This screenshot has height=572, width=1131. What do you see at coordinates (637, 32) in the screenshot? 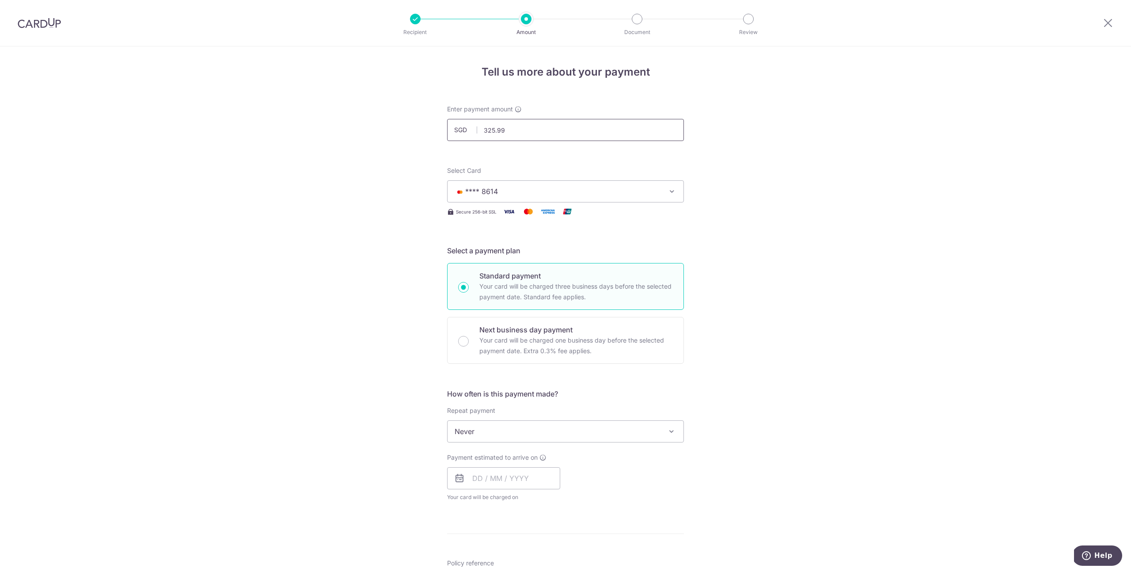
I see `p: Document` at bounding box center [637, 32].